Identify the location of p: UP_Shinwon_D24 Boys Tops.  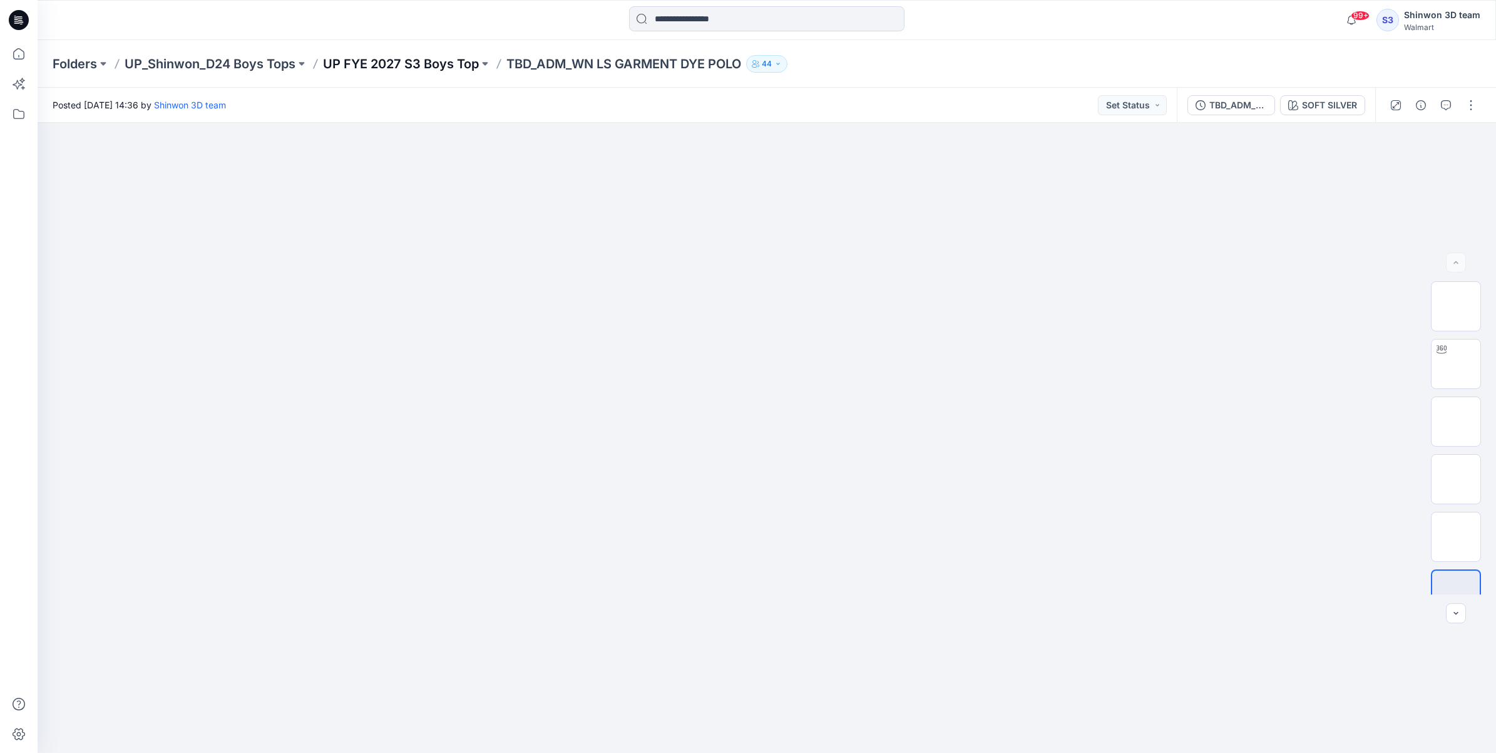
(210, 64).